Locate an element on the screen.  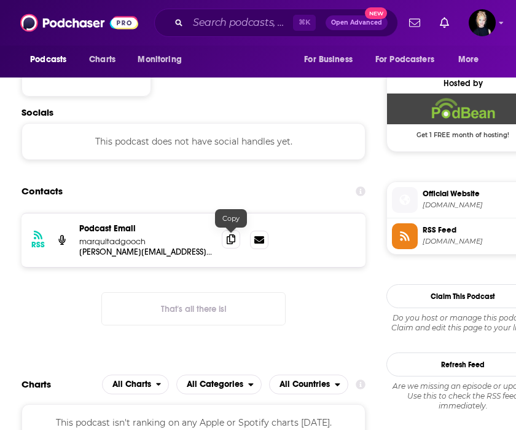
span: For Podcasters is located at coordinates (405, 60).